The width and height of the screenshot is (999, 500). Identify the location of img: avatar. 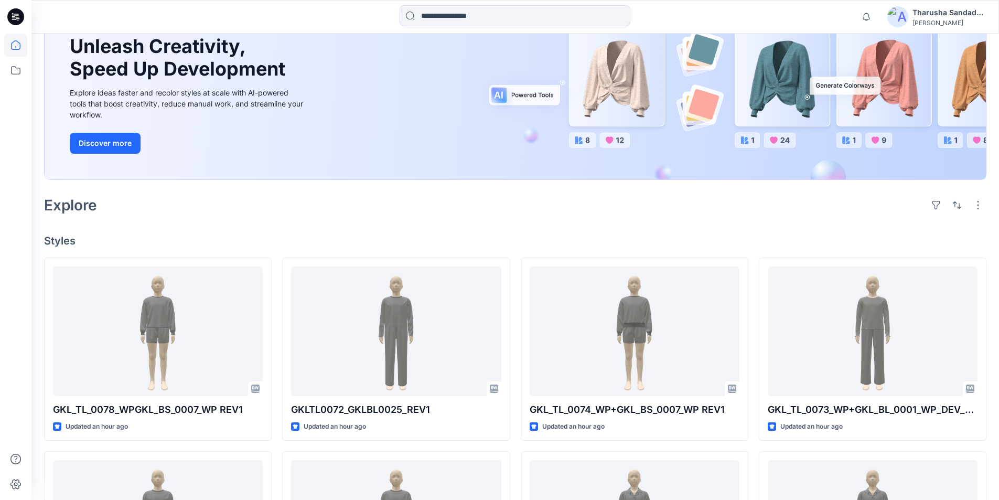
(898, 17).